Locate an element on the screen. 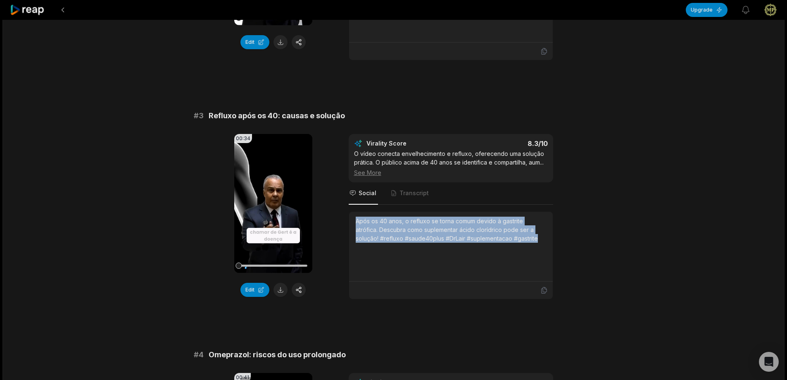  button: Upgrade is located at coordinates (707, 10).